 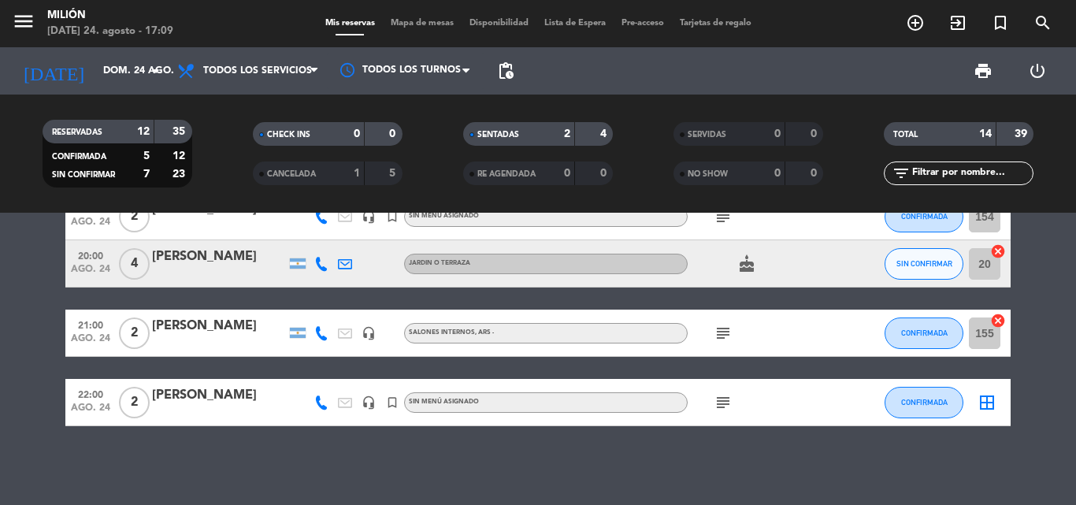 I want to click on span: Lista de Espera, so click(x=575, y=23).